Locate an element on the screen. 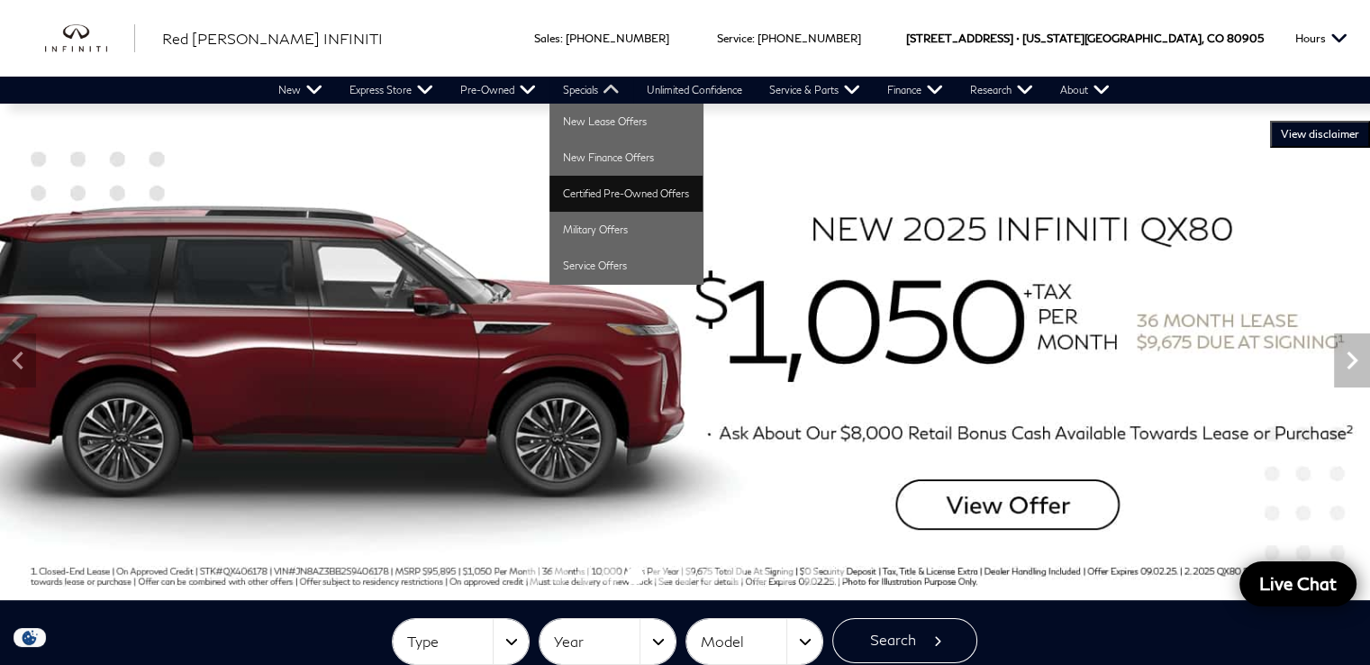  span: Live Chat is located at coordinates (1298, 583).